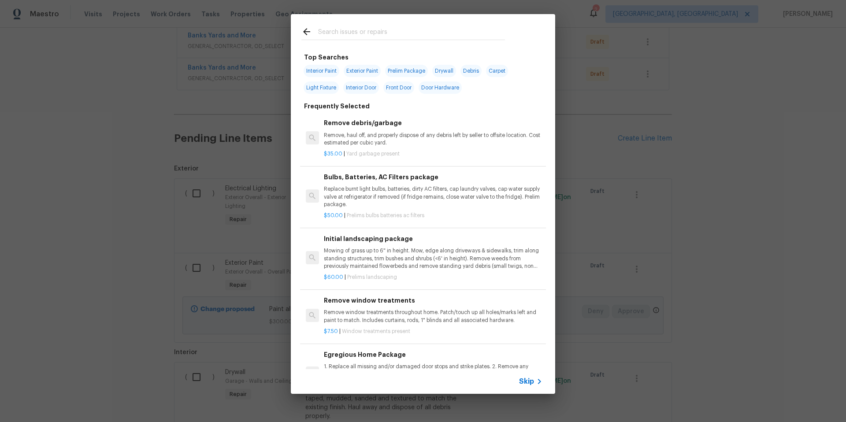 The image size is (846, 422). Describe the element at coordinates (331, 331) in the screenshot. I see `span: $7.50` at that location.